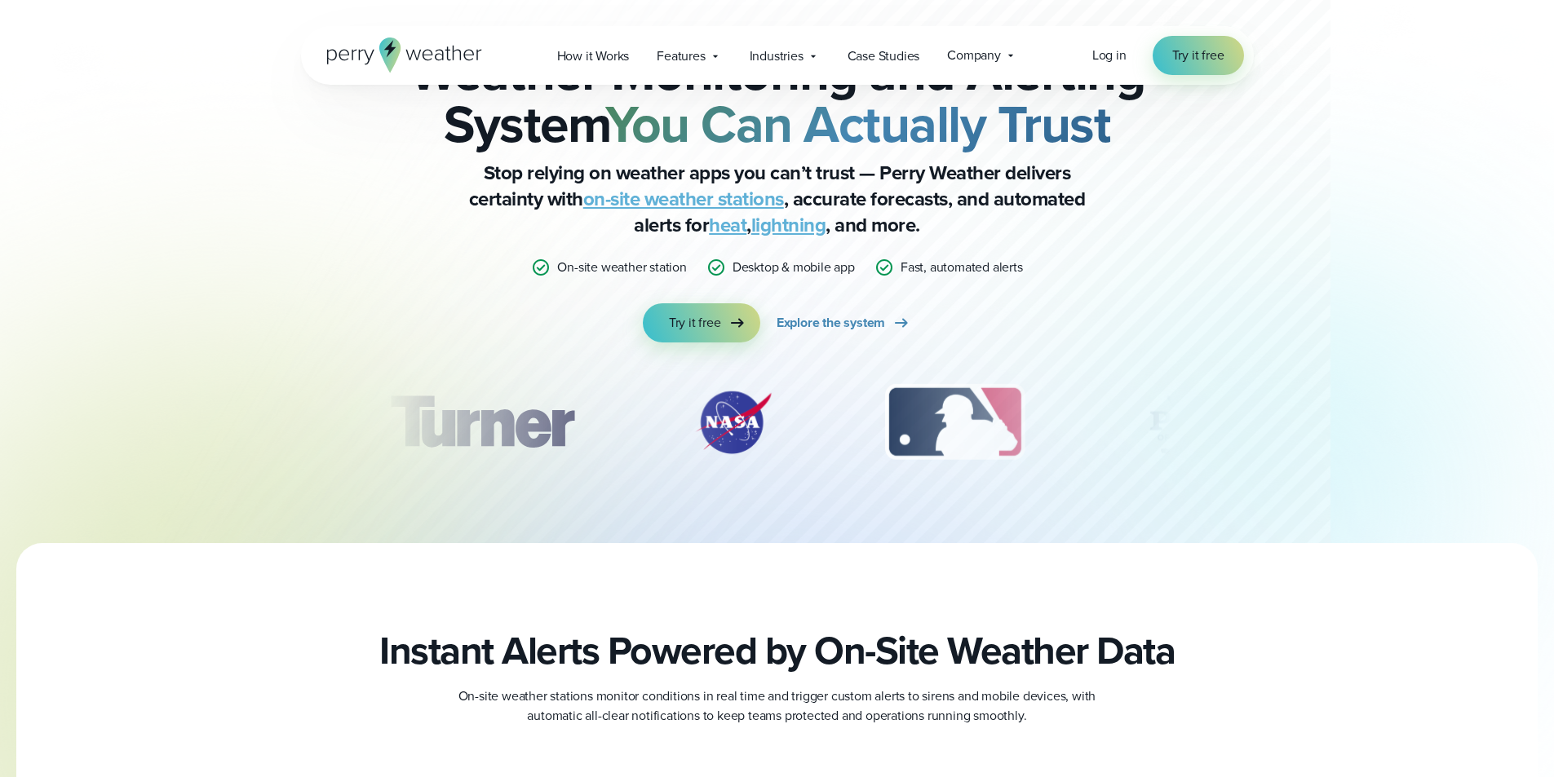 The image size is (1554, 777). Describe the element at coordinates (593, 56) in the screenshot. I see `span: How it Works` at that location.